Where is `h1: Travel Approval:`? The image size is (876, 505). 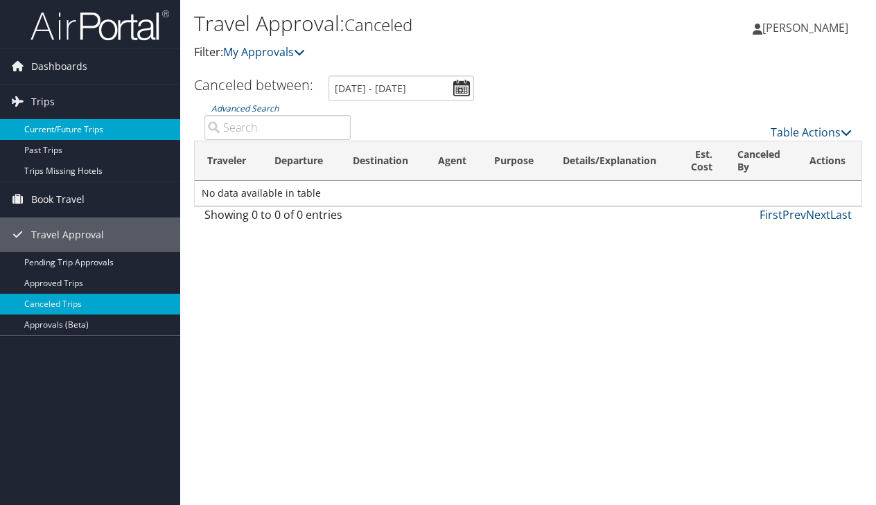
h1: Travel Approval: is located at coordinates (416, 24).